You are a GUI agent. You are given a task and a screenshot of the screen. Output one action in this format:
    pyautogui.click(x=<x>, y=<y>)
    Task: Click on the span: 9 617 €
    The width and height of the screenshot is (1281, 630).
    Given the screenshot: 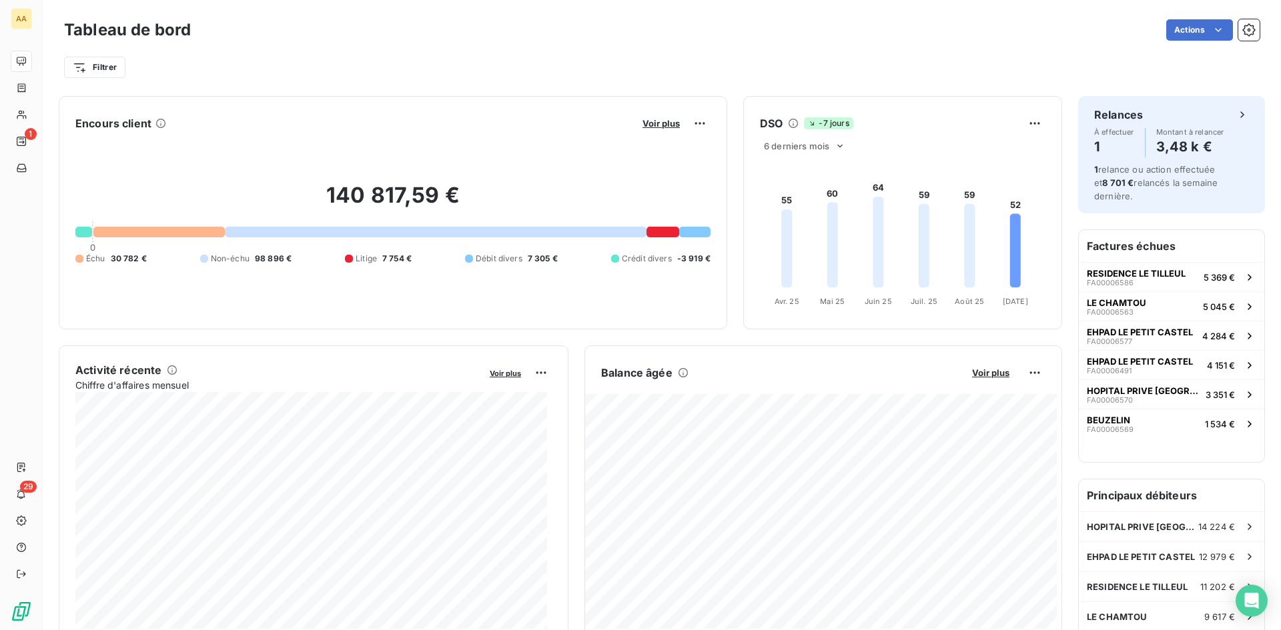 What is the action you would take?
    pyautogui.click(x=1219, y=617)
    